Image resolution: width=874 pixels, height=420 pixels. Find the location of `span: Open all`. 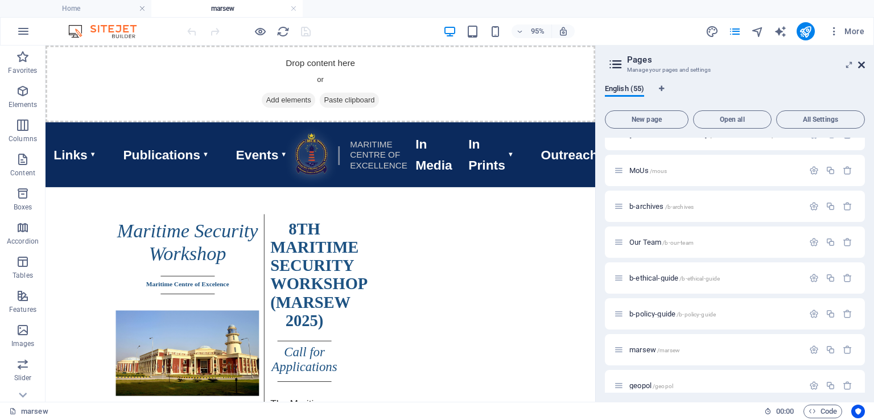

span: Open all is located at coordinates (732, 119).